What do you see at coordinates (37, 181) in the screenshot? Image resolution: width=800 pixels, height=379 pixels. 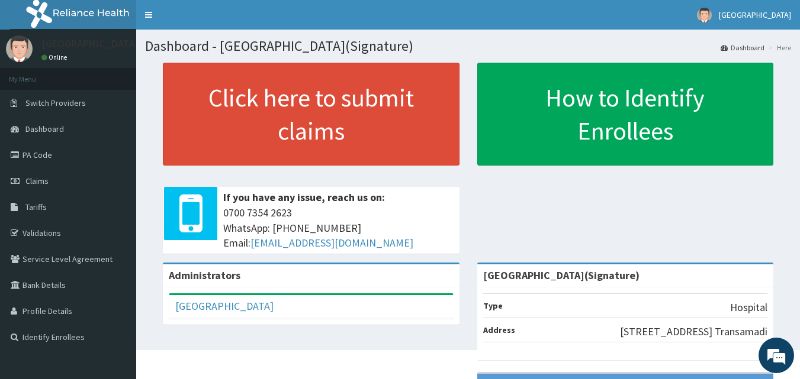 I see `span: Claims` at bounding box center [37, 181].